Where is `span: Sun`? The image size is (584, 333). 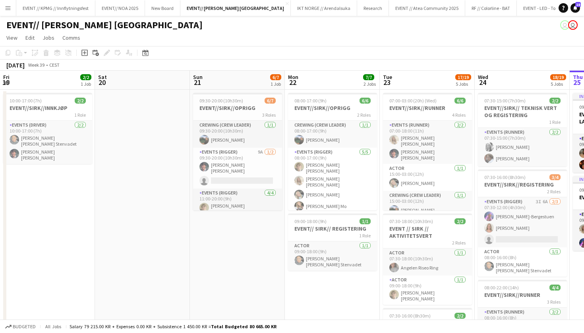
span: Sun is located at coordinates (198, 77).